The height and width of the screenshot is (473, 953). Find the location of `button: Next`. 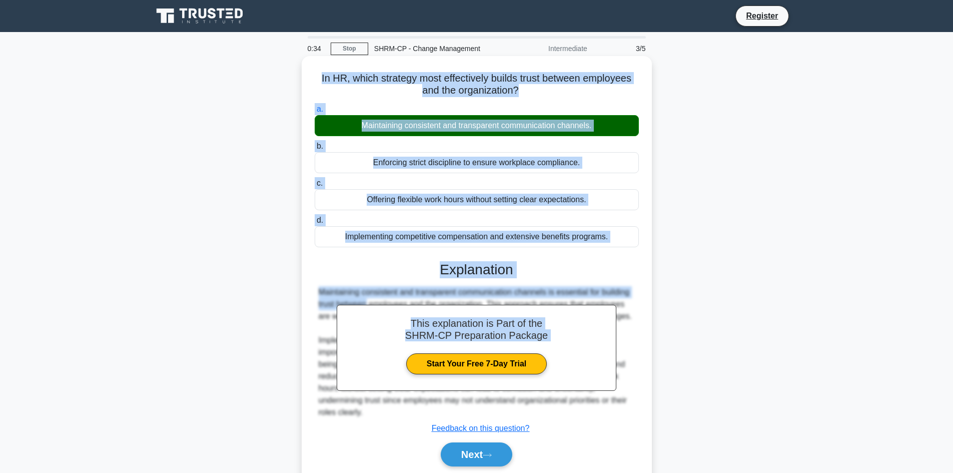

button: Next is located at coordinates (476, 454).